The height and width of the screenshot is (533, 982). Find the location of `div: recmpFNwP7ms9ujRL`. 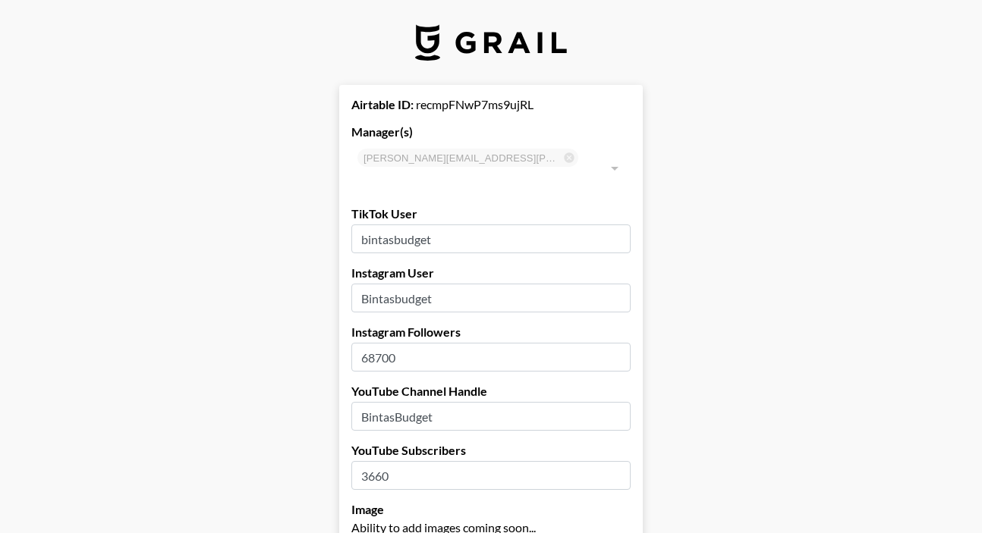

div: recmpFNwP7ms9ujRL is located at coordinates (491, 105).